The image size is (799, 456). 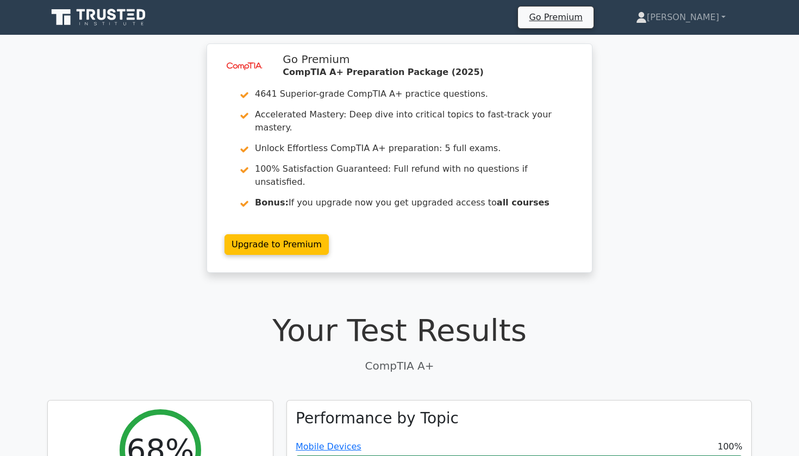 I want to click on h1: Your Test Results, so click(x=399, y=330).